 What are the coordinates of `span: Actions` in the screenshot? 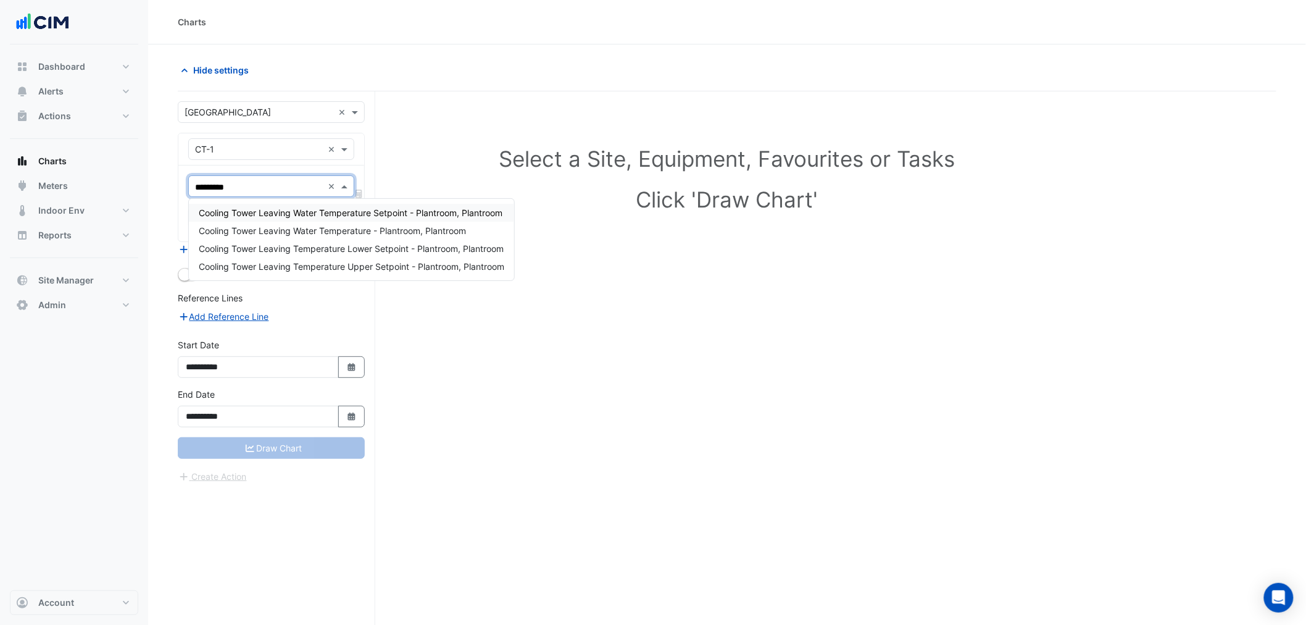 It's located at (54, 116).